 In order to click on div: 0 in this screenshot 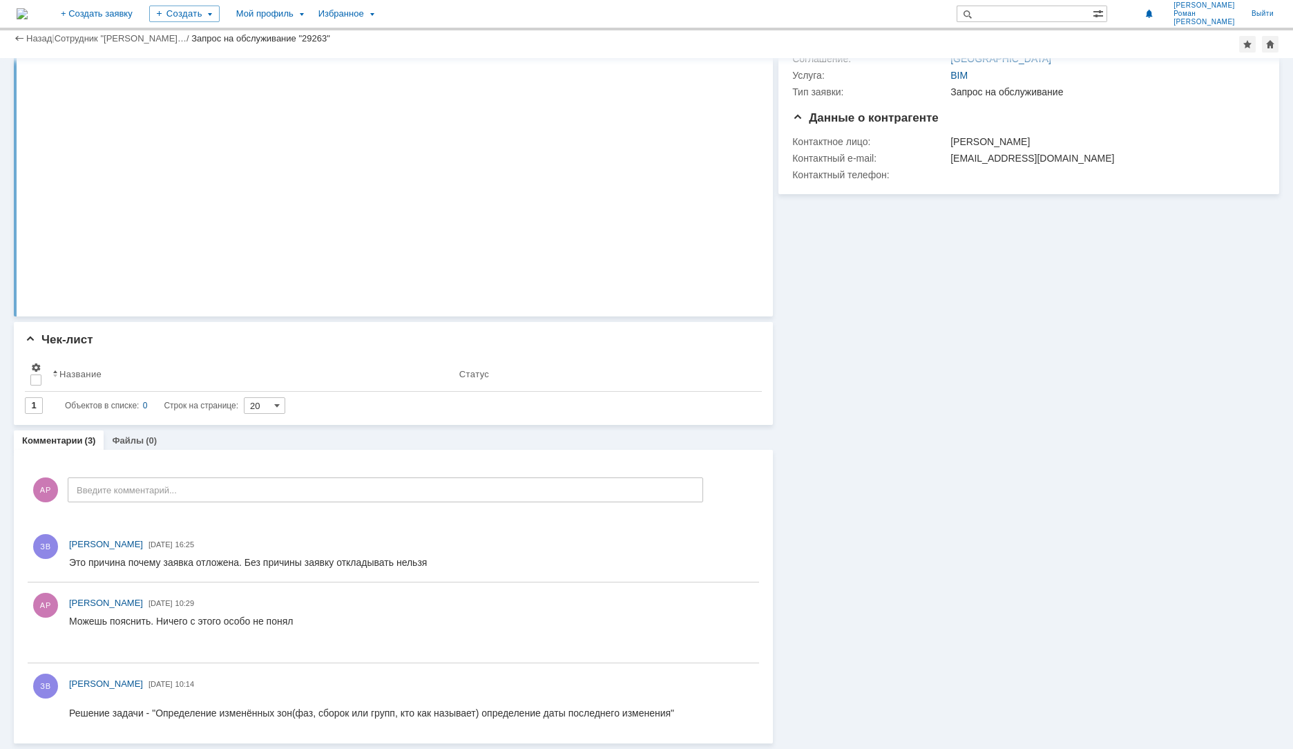, I will do `click(145, 405)`.